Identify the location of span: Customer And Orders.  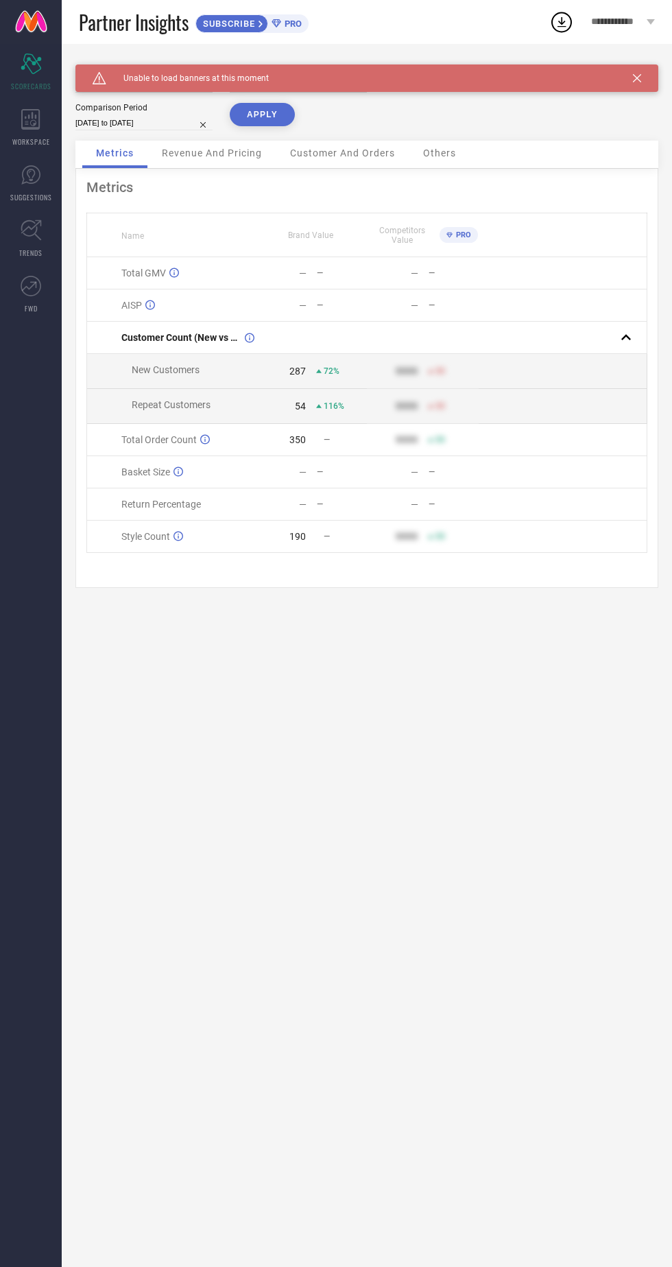
(342, 153).